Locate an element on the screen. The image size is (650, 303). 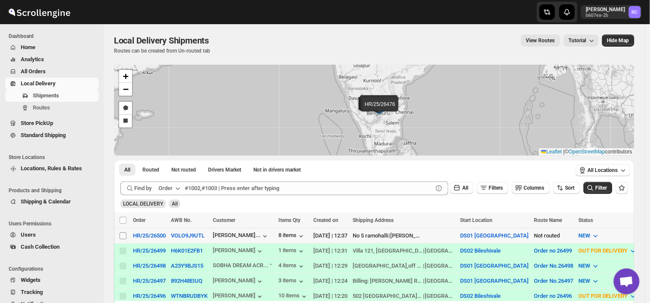
div: Not routed is located at coordinates (554, 236).